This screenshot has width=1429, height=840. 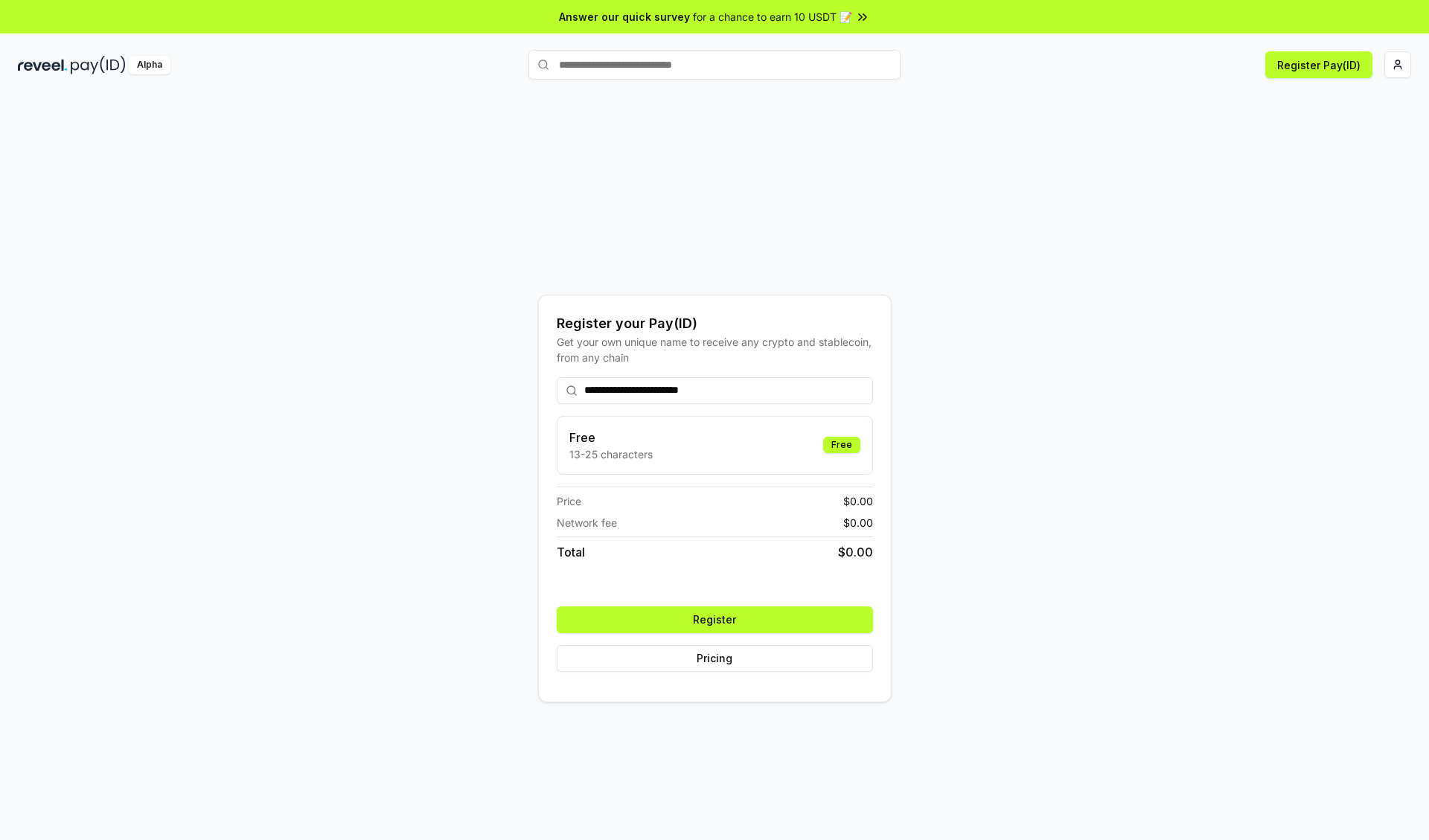 I want to click on p: 13-25 characters, so click(x=611, y=454).